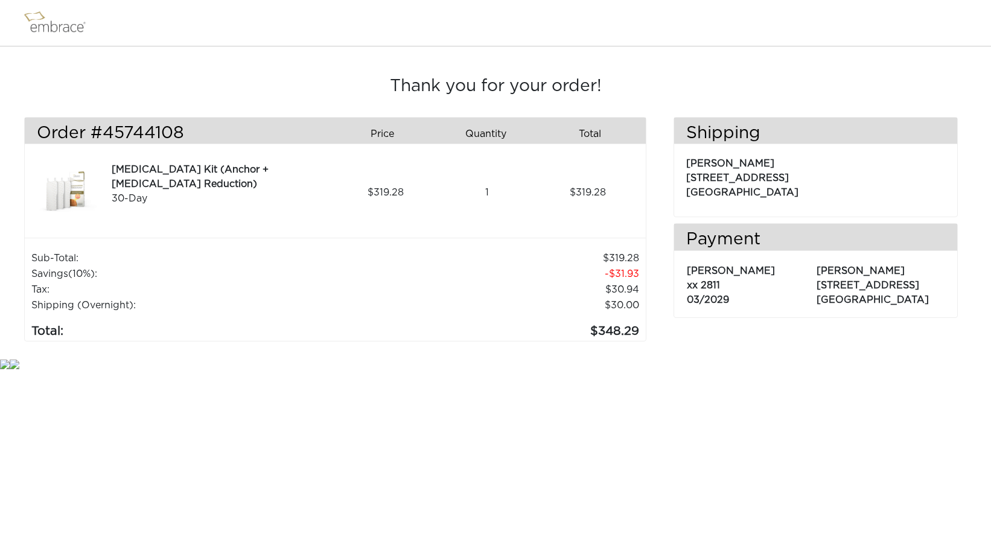 This screenshot has width=991, height=552. Describe the element at coordinates (198, 327) in the screenshot. I see `td: Total:` at that location.